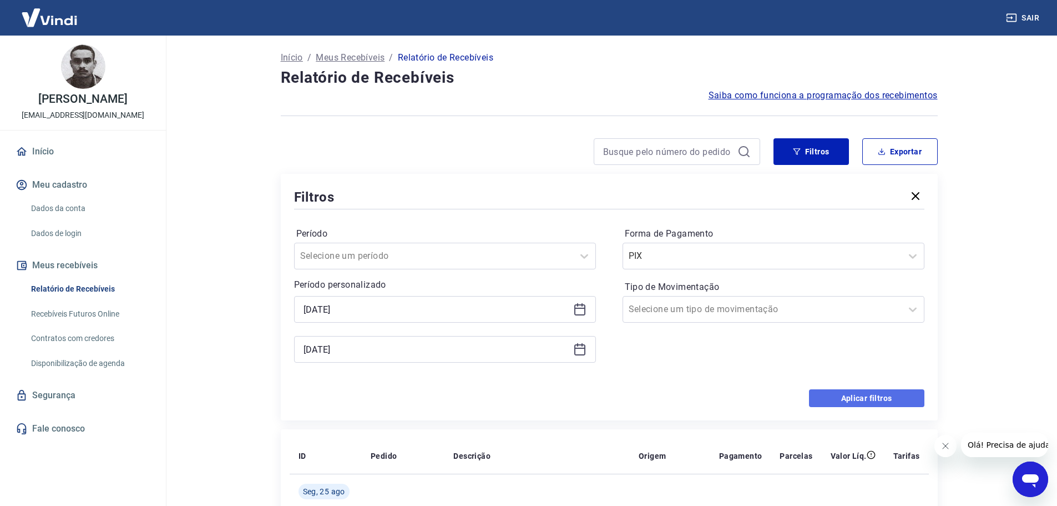 The image size is (1057, 506). I want to click on h4: Relatório de Recebíveis, so click(609, 78).